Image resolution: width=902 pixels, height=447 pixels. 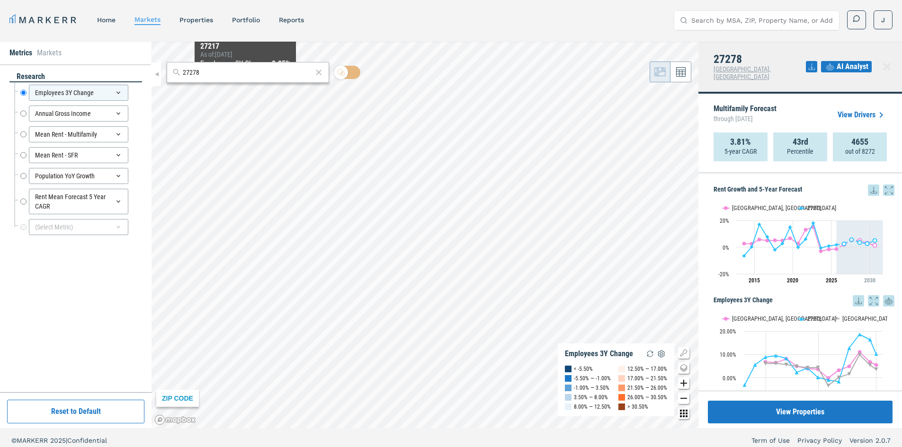 I want to click on path: Wednesday, 29 Aug, 20:00, 2.64. 27278., so click(x=867, y=244).